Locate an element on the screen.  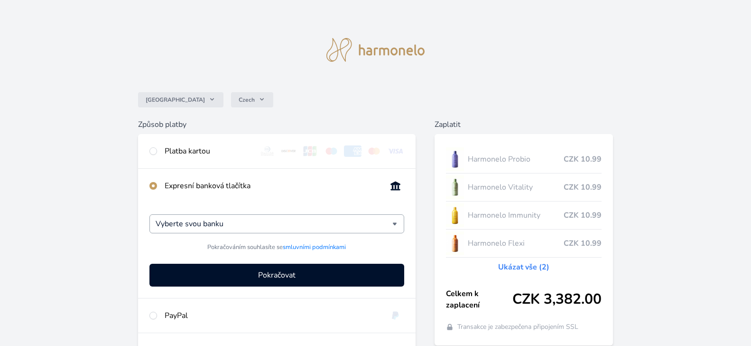
span: Harmonelo Immunity is located at coordinates (516, 215).